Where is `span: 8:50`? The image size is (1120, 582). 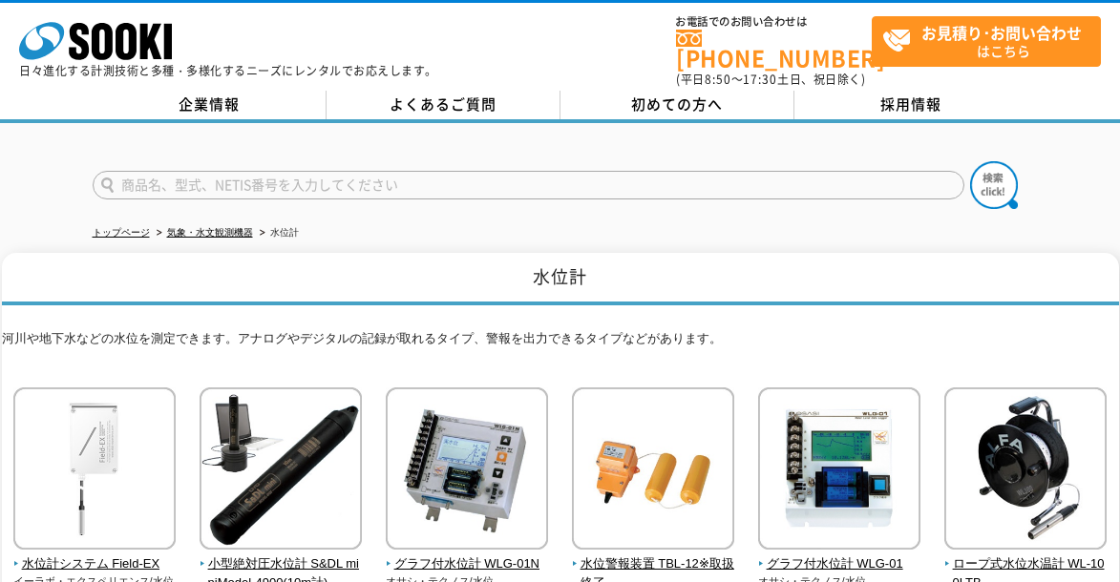 span: 8:50 is located at coordinates (718, 79).